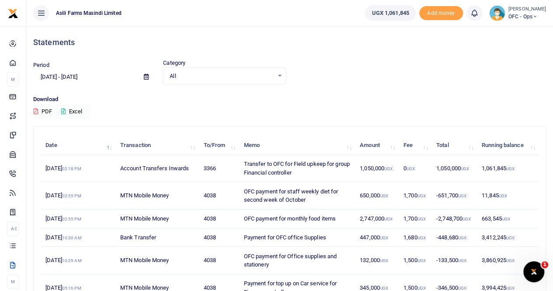  Describe the element at coordinates (296, 168) in the screenshot. I see `td: Transfer to OFC for Field upkeep for group Financial controller` at that location.